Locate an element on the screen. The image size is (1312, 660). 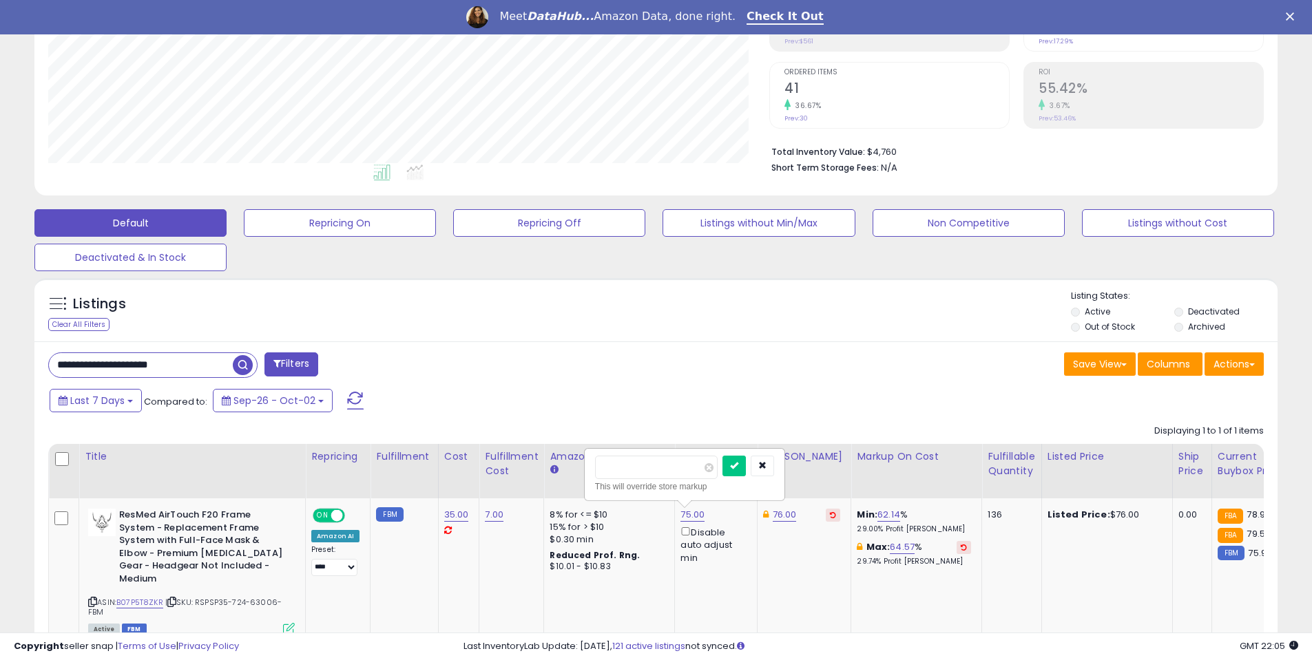
small: Prev: $561 is located at coordinates (799, 41).